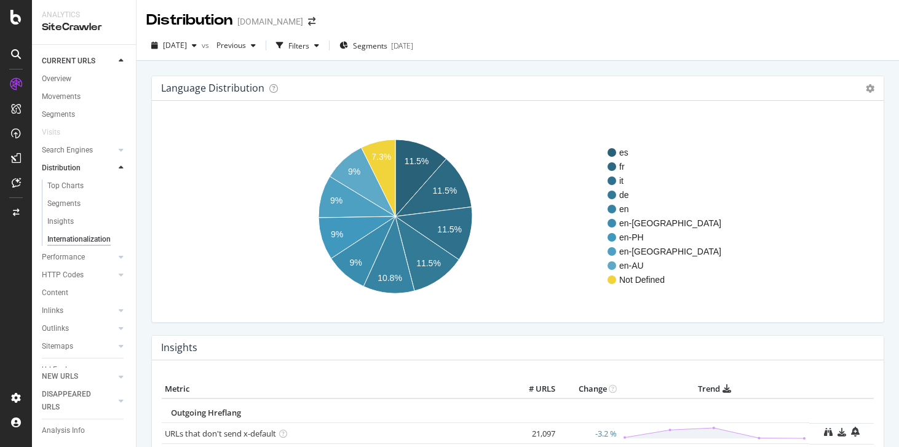  I want to click on text: it, so click(621, 181).